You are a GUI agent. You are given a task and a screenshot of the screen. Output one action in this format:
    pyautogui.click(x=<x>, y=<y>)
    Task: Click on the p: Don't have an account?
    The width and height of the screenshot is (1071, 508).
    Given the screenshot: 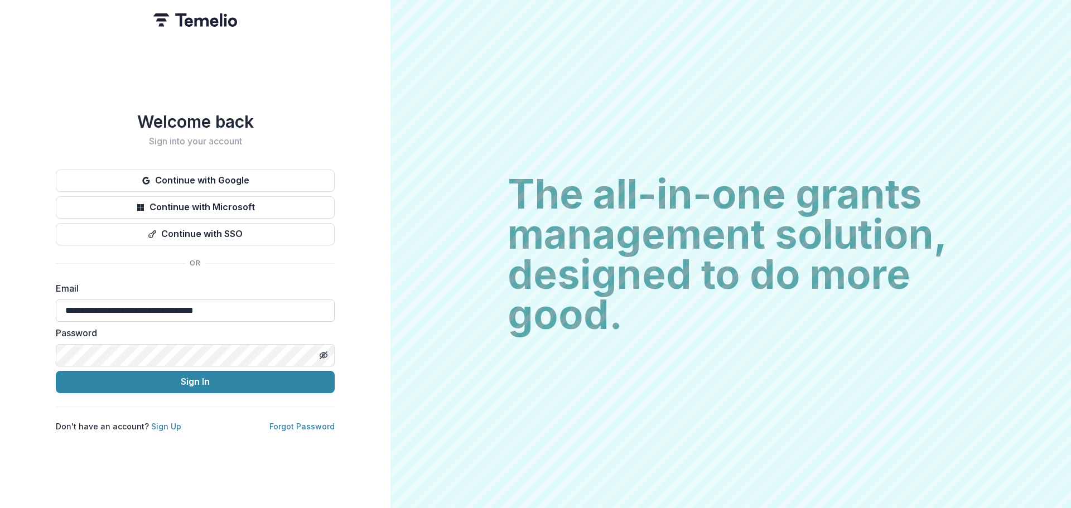 What is the action you would take?
    pyautogui.click(x=118, y=426)
    